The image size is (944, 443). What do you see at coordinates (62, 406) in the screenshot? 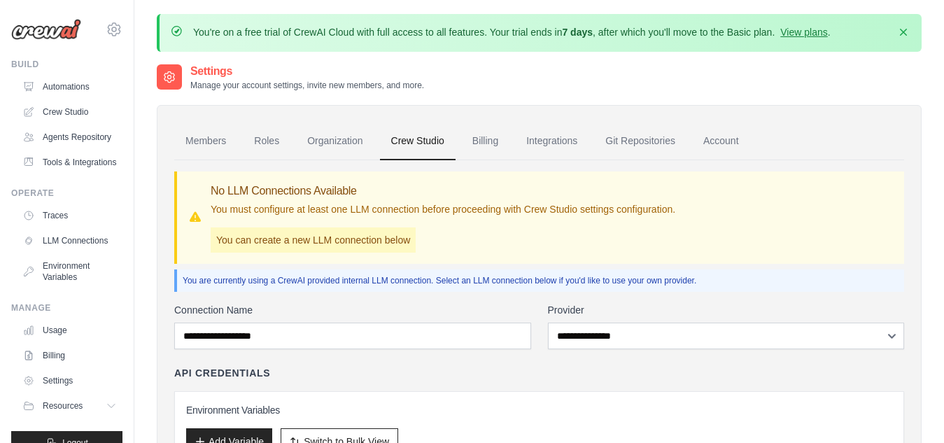
I see `span: Resources` at bounding box center [62, 406].